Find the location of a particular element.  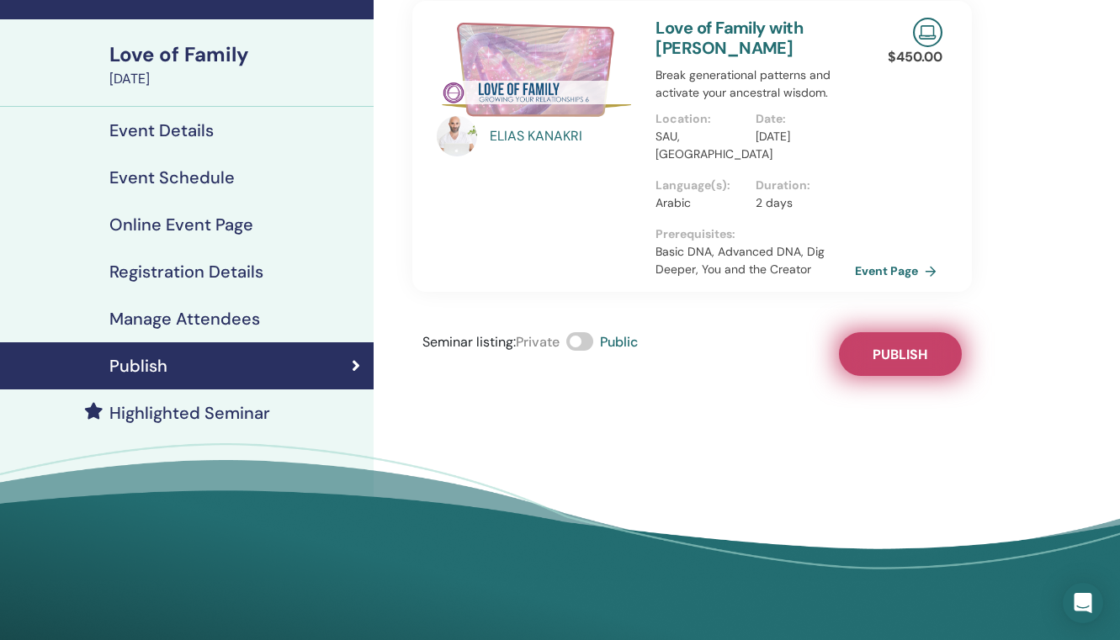

p: Duration : is located at coordinates (800, 185).